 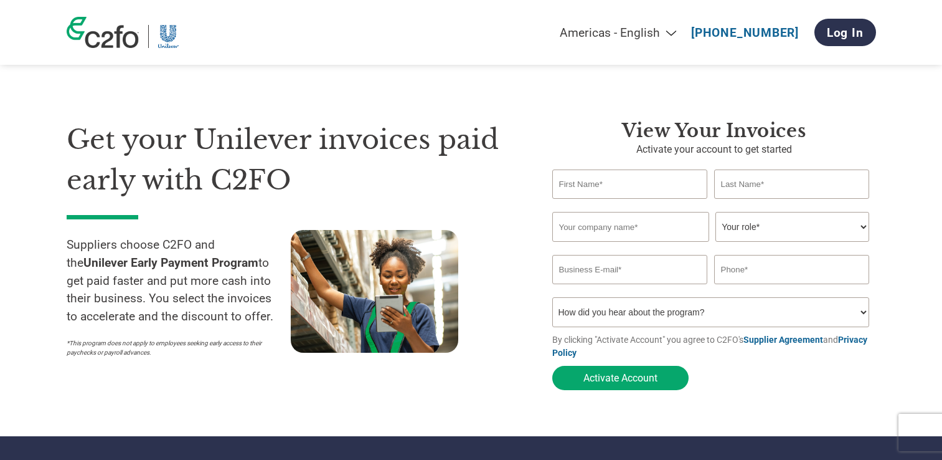 I want to click on a: Supplier Agreement, so click(x=784, y=339).